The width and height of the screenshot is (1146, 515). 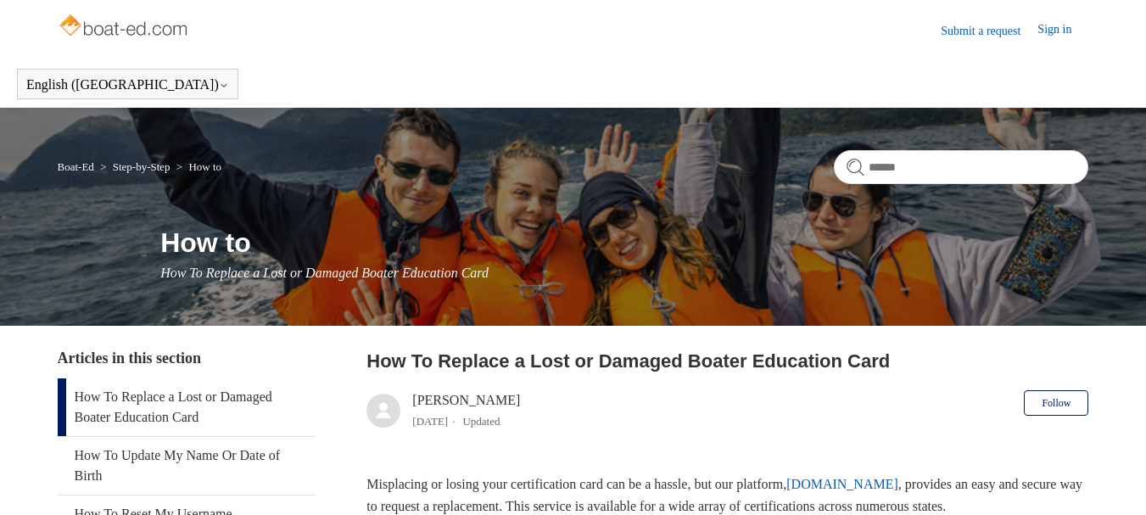 I want to click on li: Updated, so click(x=481, y=421).